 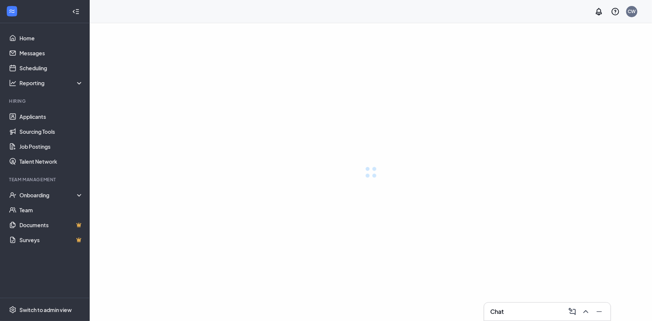 What do you see at coordinates (586, 311) in the screenshot?
I see `svg: ChevronUp` at bounding box center [586, 311].